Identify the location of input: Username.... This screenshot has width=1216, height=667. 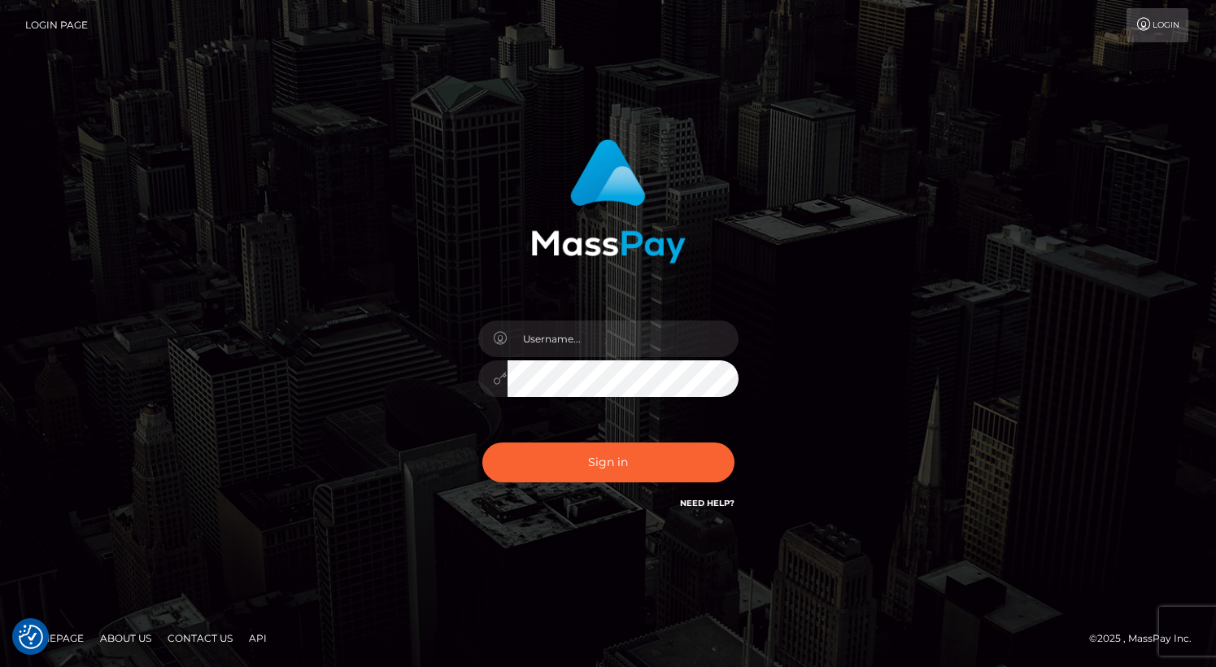
(623, 338).